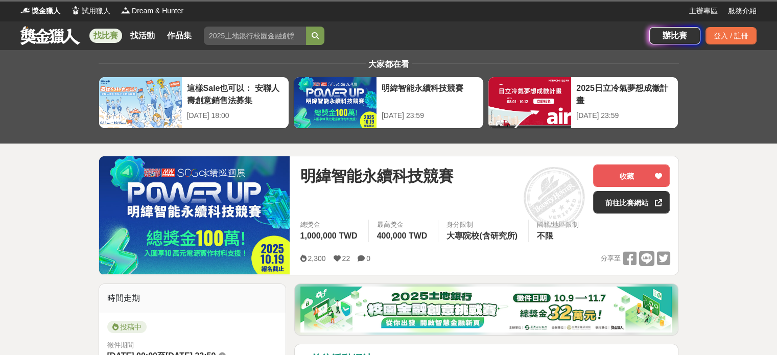 This screenshot has width=777, height=355. What do you see at coordinates (486, 310) in the screenshot?
I see `img: d20b4788-230c-4a26-8bab-6e291685a538.png` at bounding box center [486, 310].